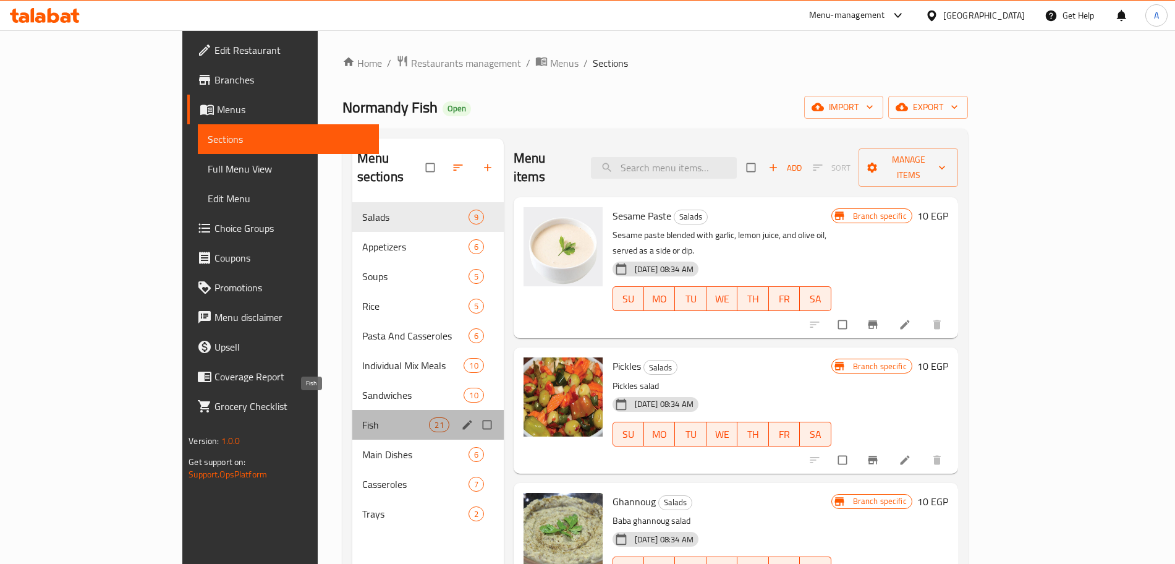 The image size is (1175, 564). I want to click on button: delete, so click(938, 324).